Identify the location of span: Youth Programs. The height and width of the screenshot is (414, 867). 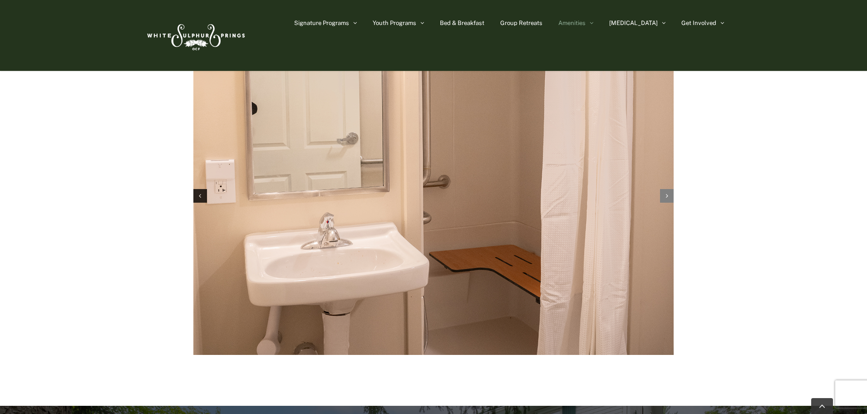
(394, 23).